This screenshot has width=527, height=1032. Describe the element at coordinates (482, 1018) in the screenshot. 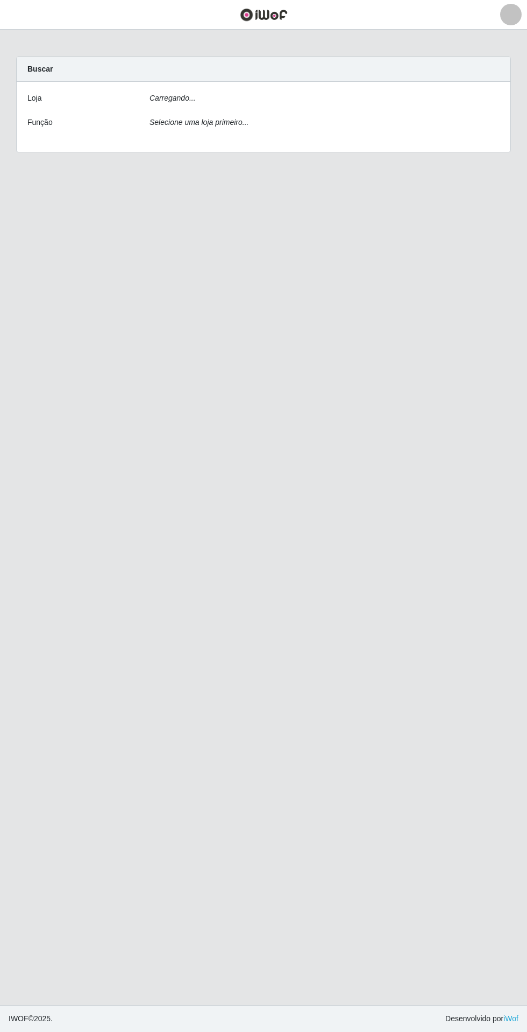

I see `span: Desenvolvido por` at that location.